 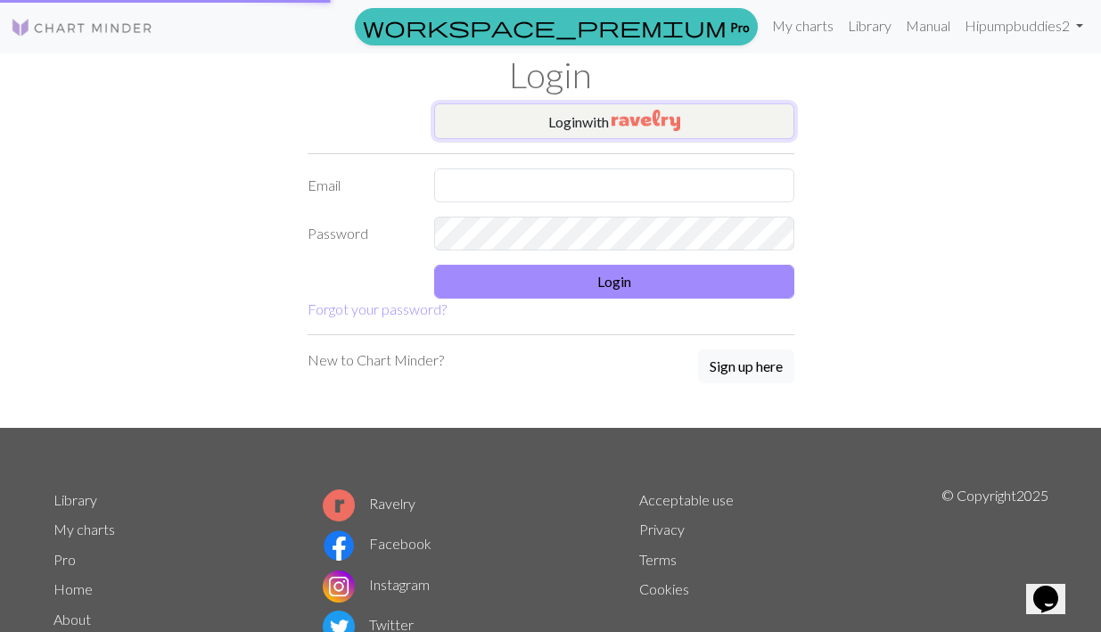 I want to click on a: Cookies, so click(x=664, y=589).